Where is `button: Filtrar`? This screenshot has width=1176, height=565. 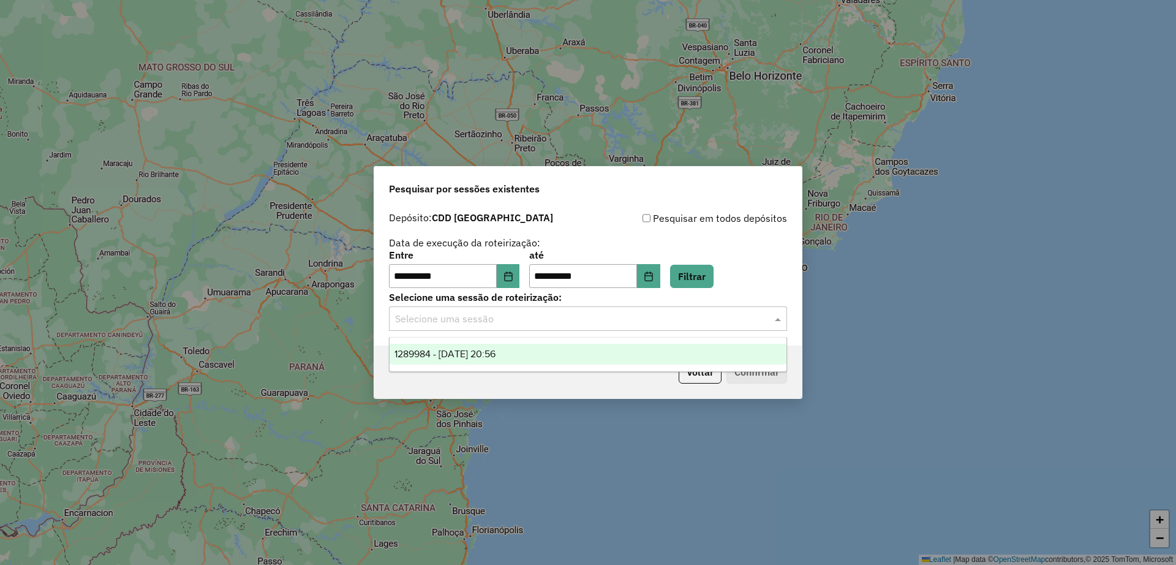
button: Filtrar is located at coordinates (691, 276).